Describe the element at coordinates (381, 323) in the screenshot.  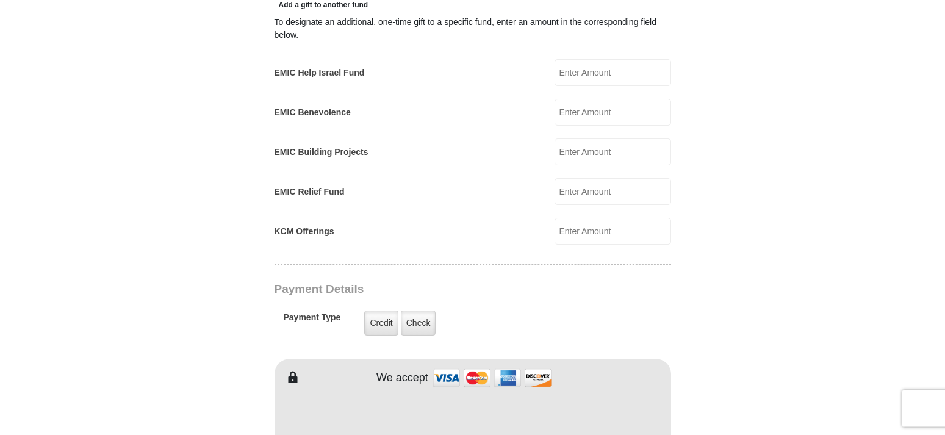
I see `label: Credit` at that location.